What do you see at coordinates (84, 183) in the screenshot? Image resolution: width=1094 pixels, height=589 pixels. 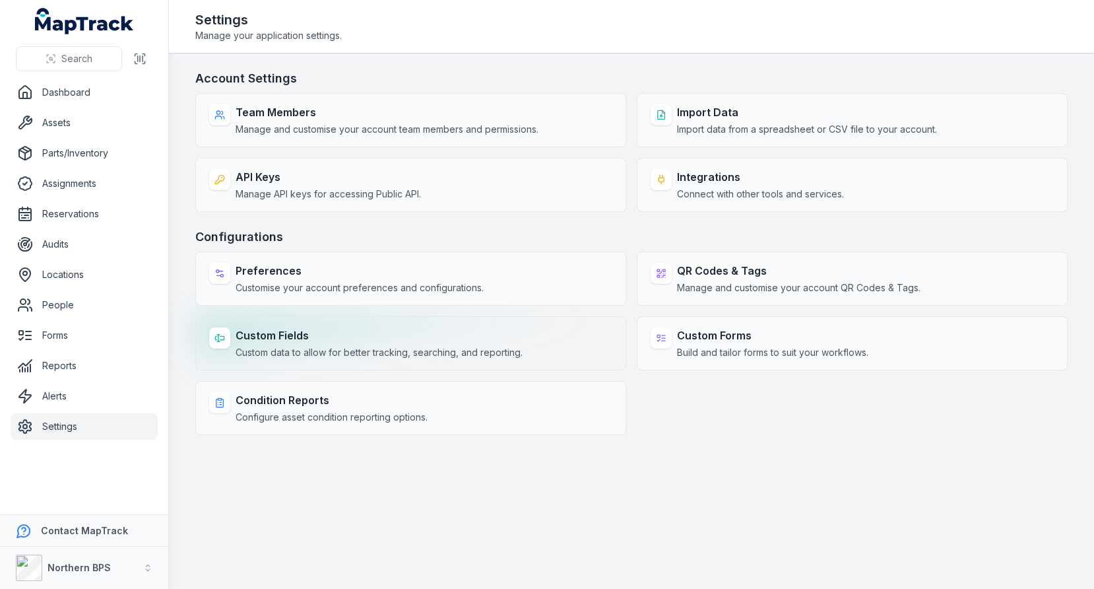 I see `a: Assignments` at bounding box center [84, 183].